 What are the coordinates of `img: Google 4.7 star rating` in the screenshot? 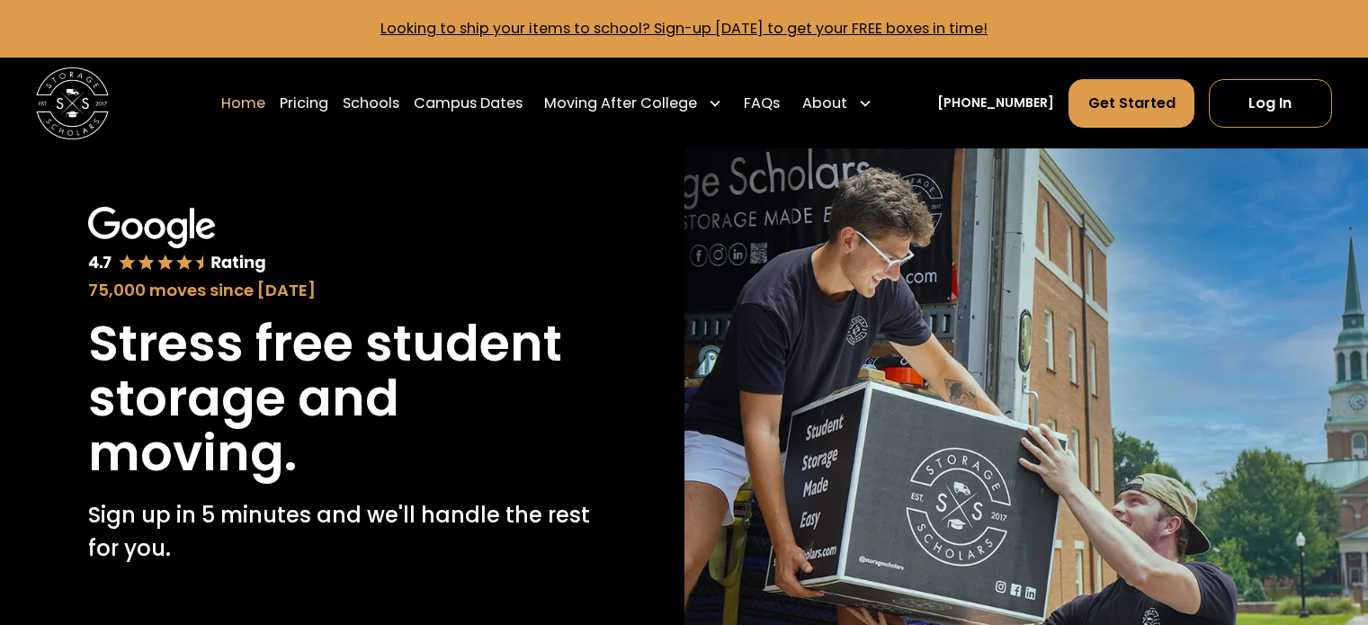 It's located at (176, 241).